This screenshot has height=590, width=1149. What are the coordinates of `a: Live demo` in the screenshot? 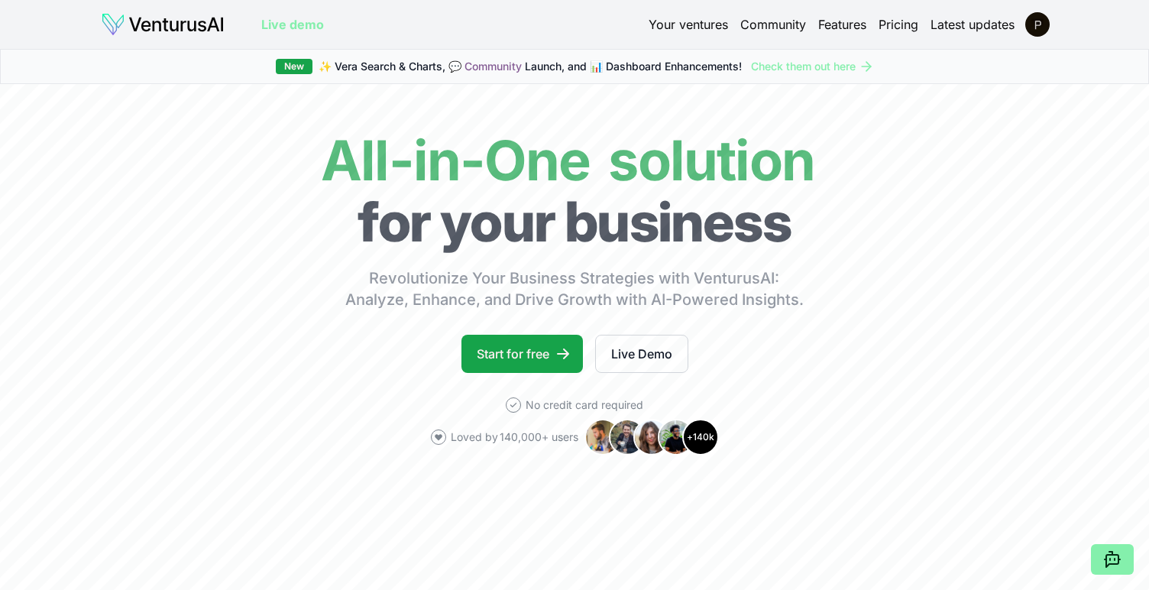 It's located at (293, 24).